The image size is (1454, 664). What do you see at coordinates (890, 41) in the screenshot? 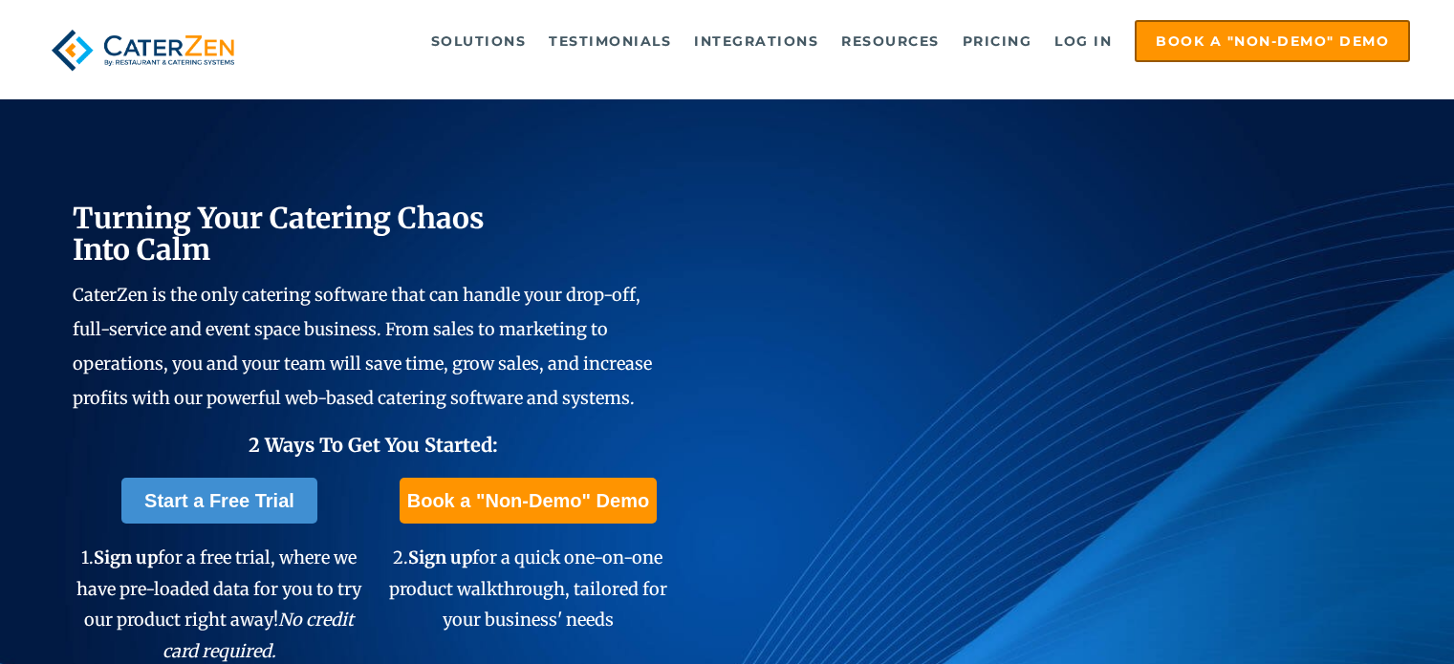
I see `a: Resources` at bounding box center [890, 41].